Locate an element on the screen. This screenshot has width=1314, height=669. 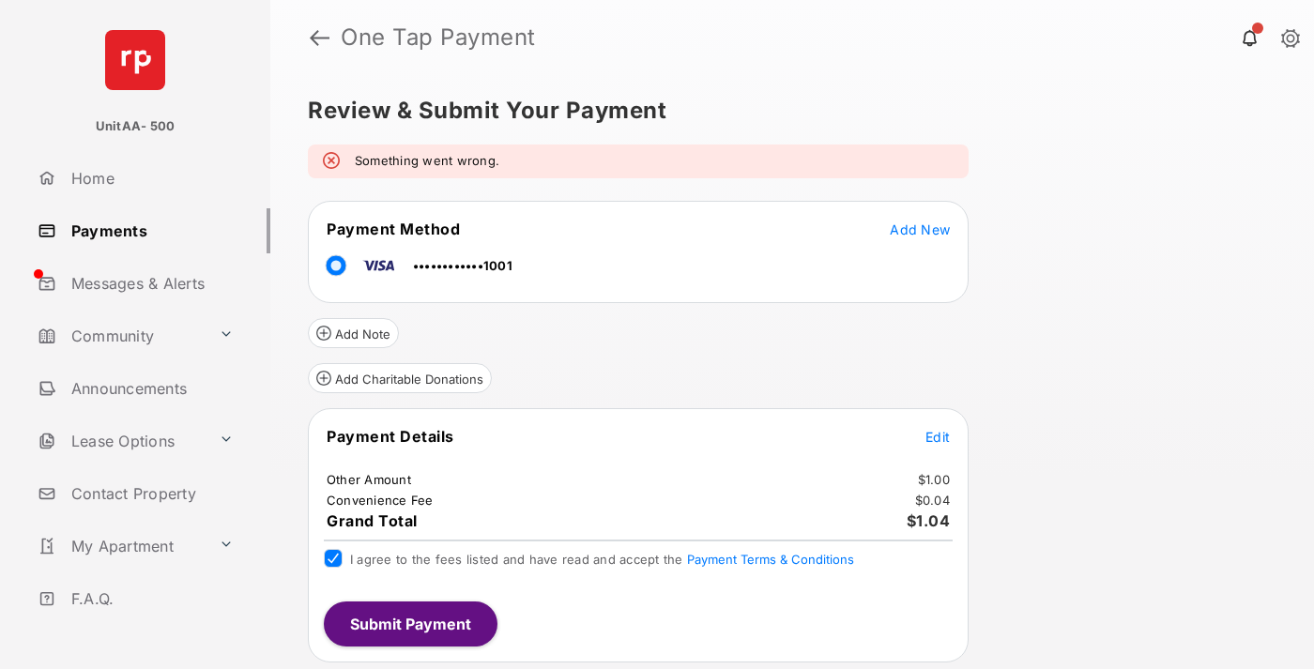
h5: Review & Submit Your Payment is located at coordinates (785, 111).